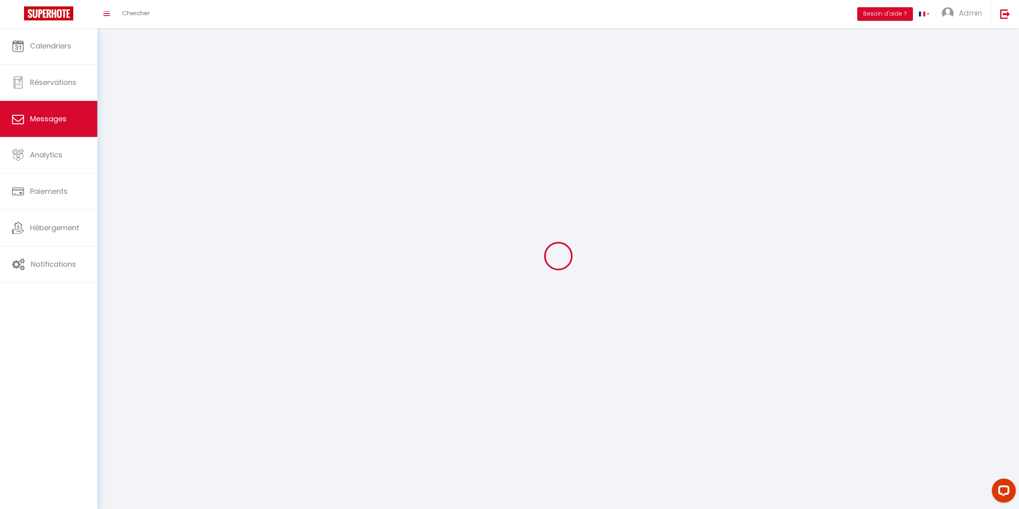 This screenshot has height=509, width=1019. What do you see at coordinates (53, 264) in the screenshot?
I see `span: Notifications` at bounding box center [53, 264].